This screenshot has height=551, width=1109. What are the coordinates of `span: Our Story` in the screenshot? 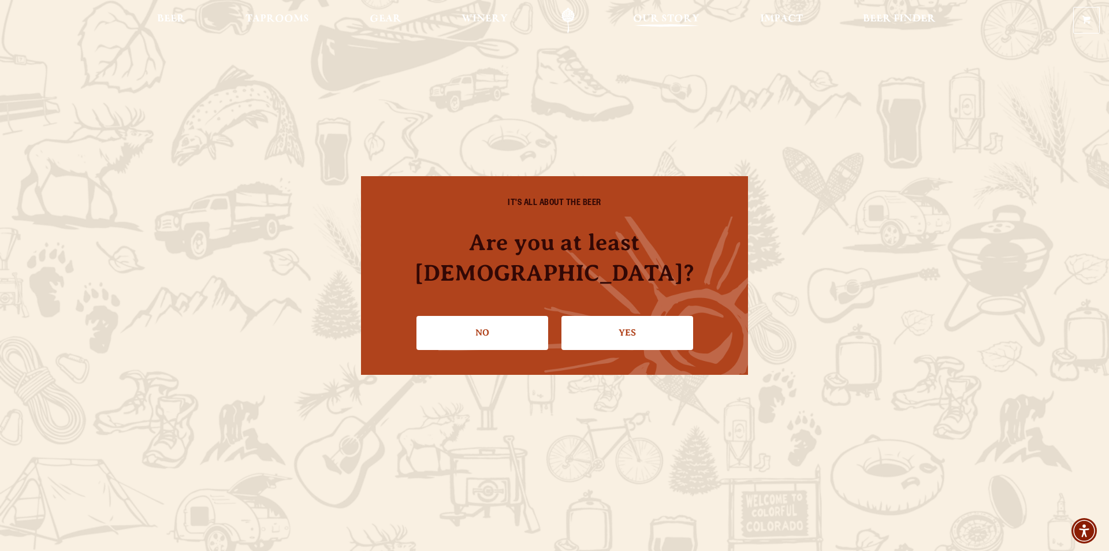 It's located at (666, 19).